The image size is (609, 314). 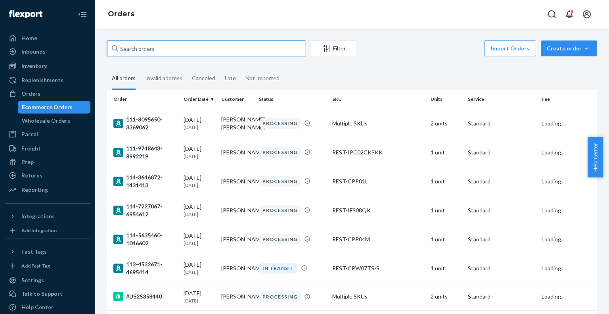 I want to click on div: Home, so click(x=29, y=38).